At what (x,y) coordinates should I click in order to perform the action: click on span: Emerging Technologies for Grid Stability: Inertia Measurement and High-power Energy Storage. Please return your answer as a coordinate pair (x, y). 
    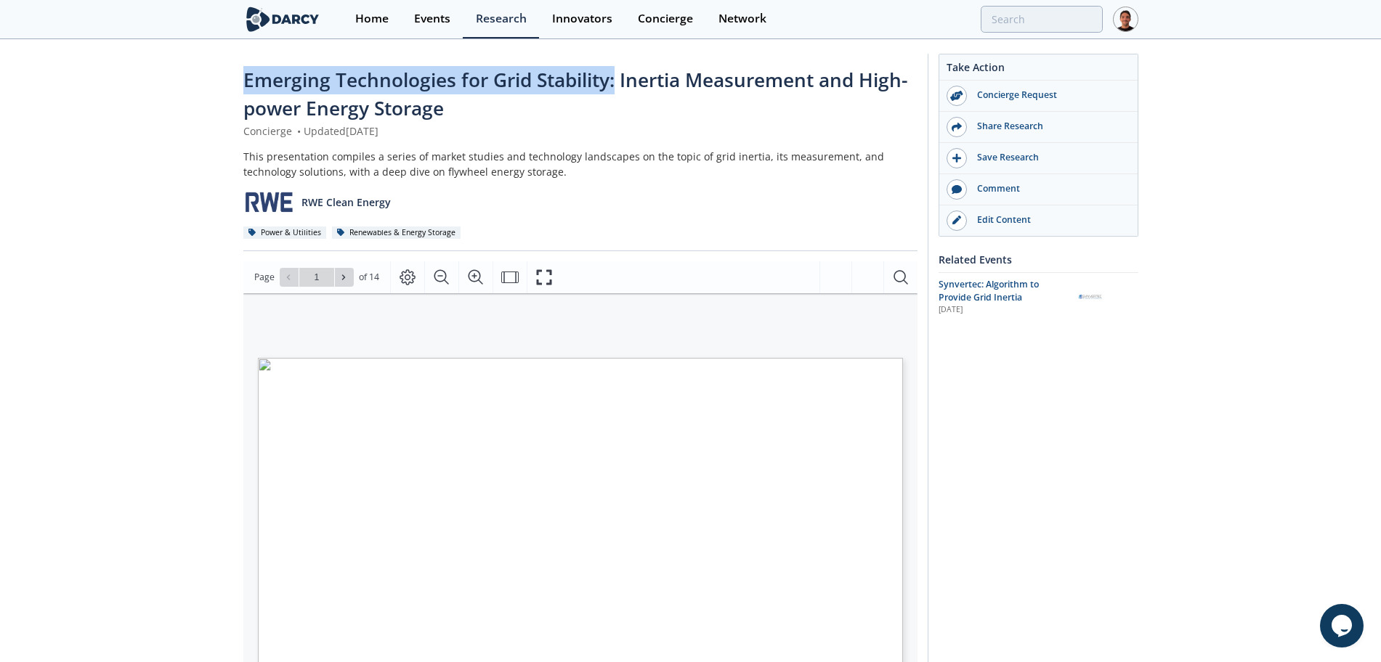
    Looking at the image, I should click on (575, 94).